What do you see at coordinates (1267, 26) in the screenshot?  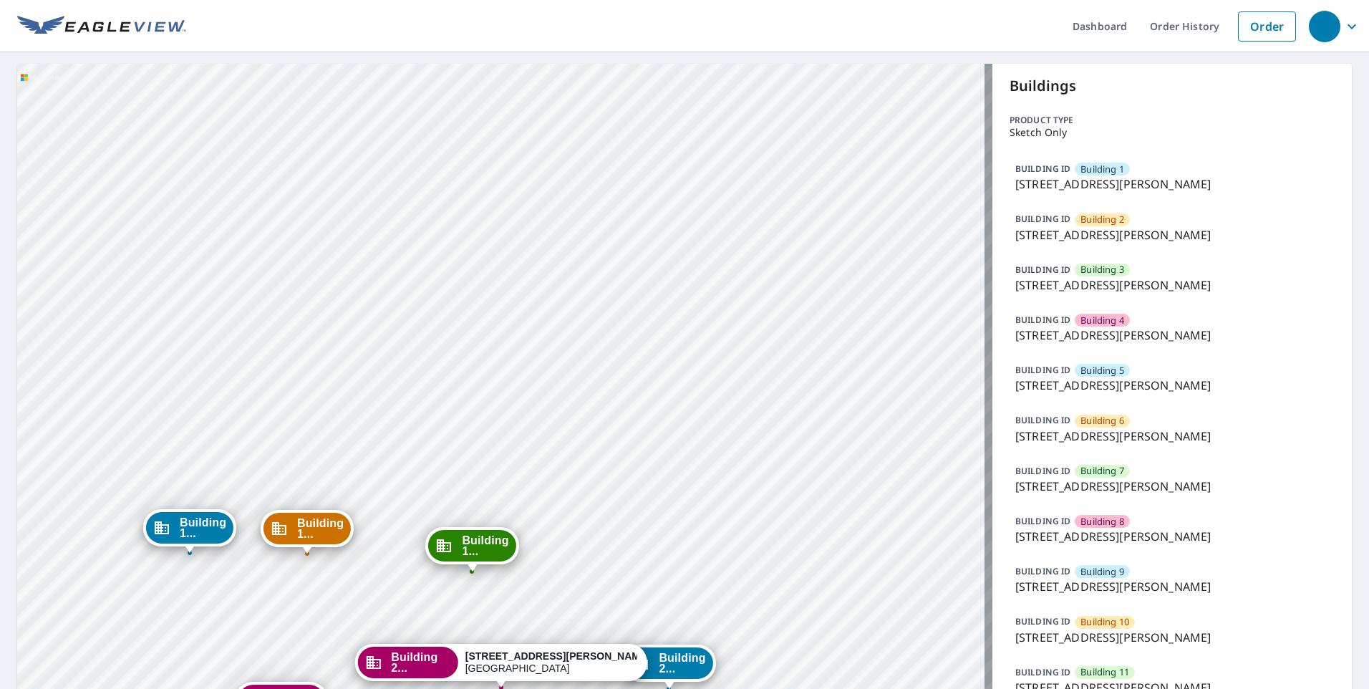 I see `a: Order` at bounding box center [1267, 26].